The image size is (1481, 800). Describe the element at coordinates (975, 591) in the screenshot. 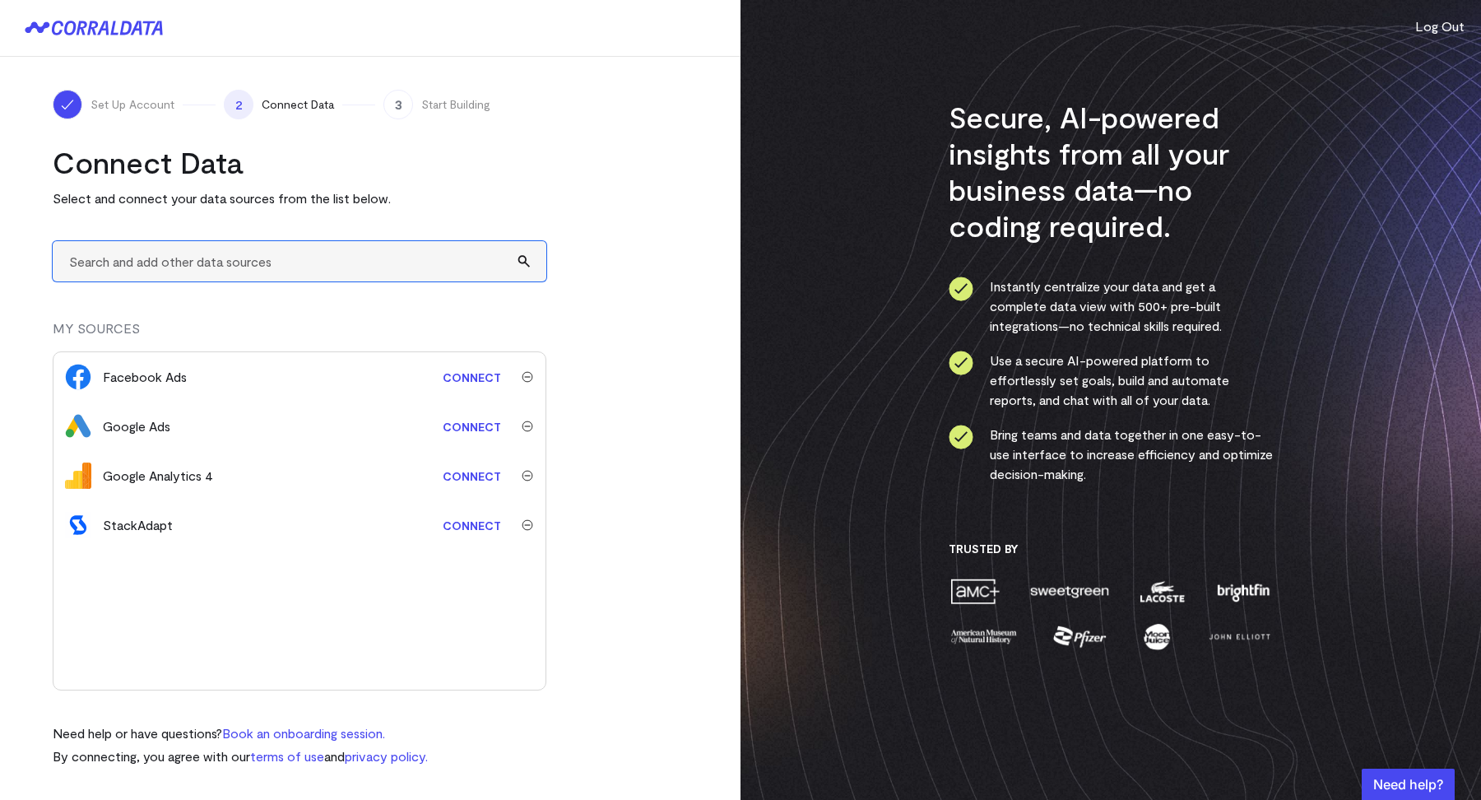

I see `img: amc-451ba355745a1e68da4dd692ff574243e675d7a235672d558af61b69e36ec7f3.png` at that location.